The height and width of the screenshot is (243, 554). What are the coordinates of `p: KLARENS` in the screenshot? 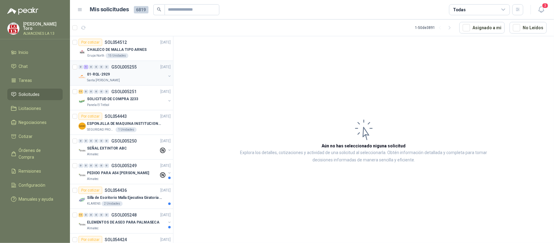 It's located at (94, 204).